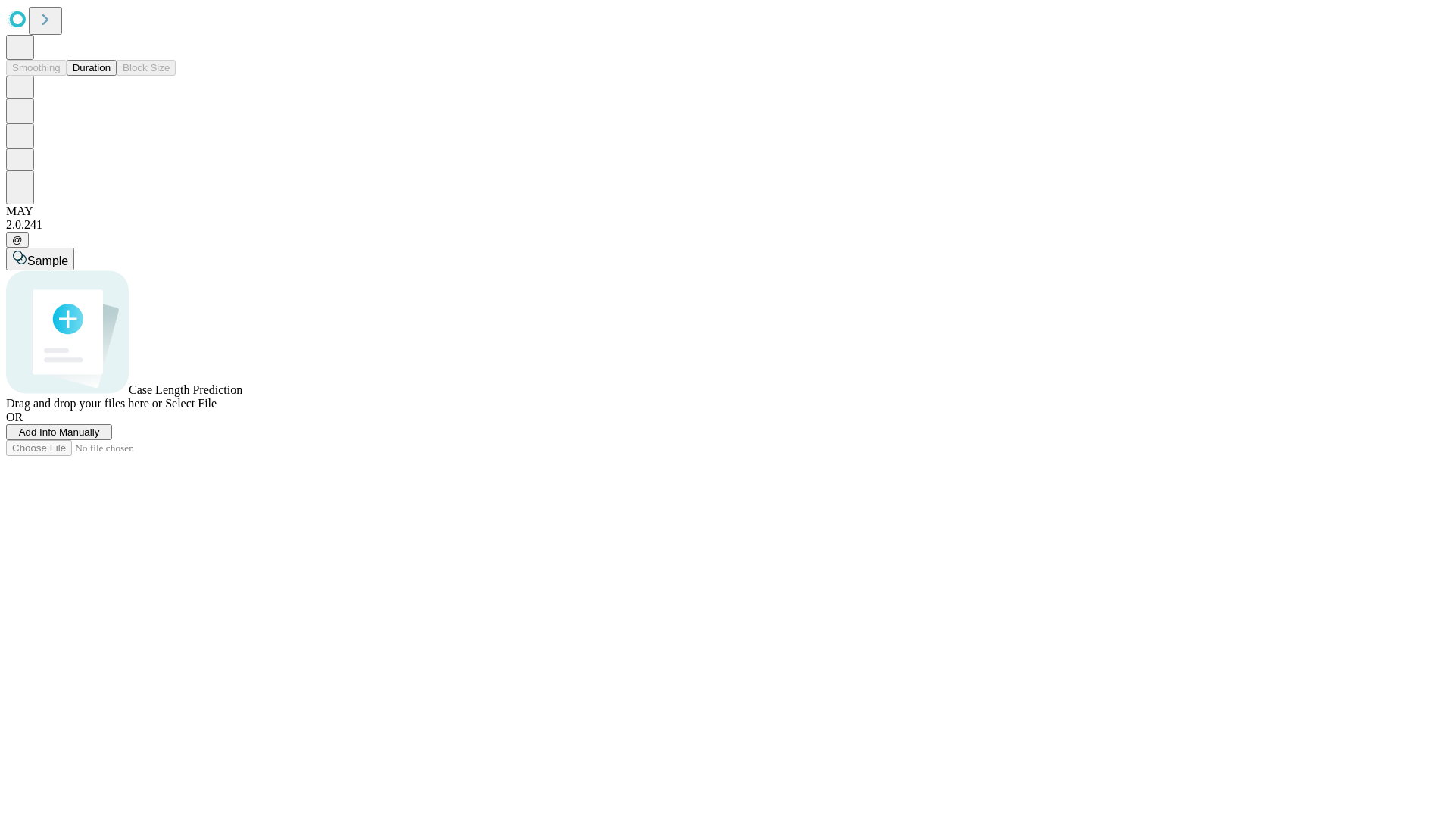 This screenshot has width=1454, height=818. I want to click on button: Add Info Manually, so click(59, 432).